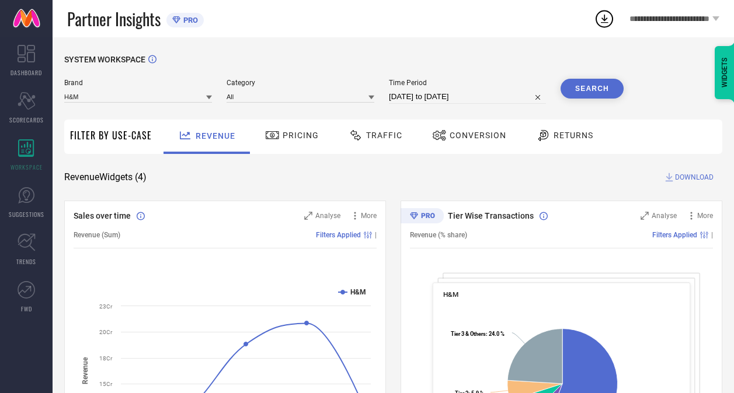 The image size is (734, 393). I want to click on span: Revenue Widgets ( 4 ), so click(105, 177).